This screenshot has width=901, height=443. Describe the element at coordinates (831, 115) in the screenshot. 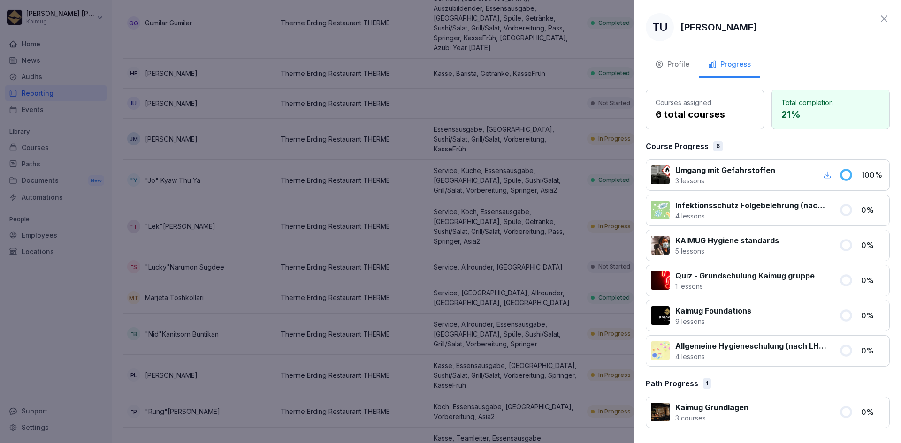

I see `p: 21 %` at that location.